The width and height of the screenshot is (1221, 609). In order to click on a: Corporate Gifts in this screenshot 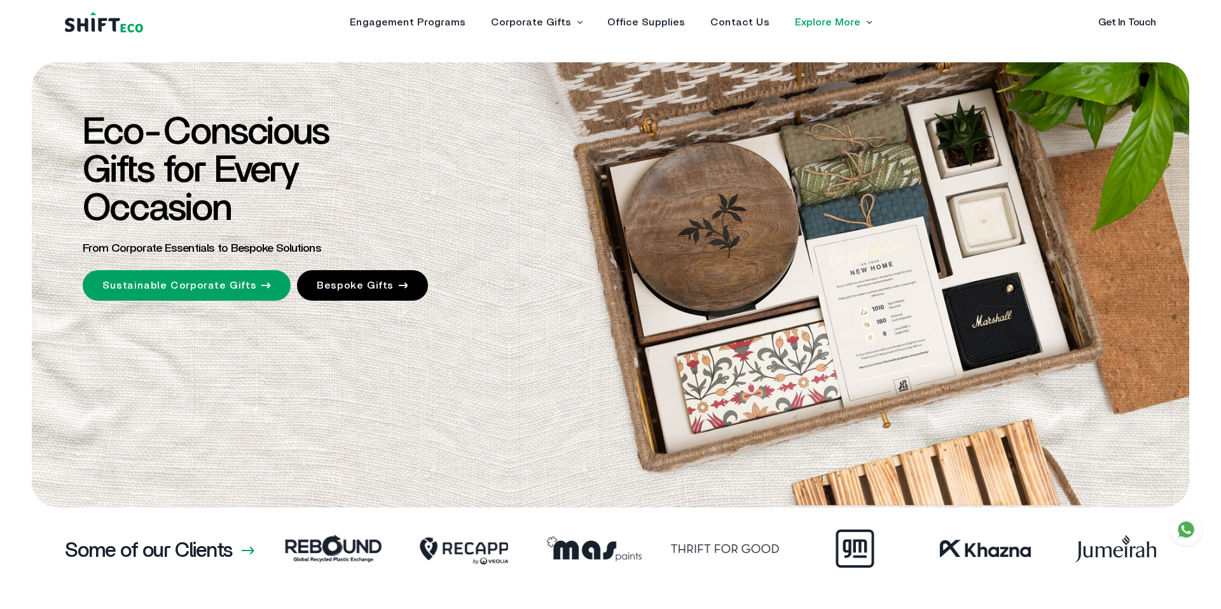, I will do `click(531, 22)`.